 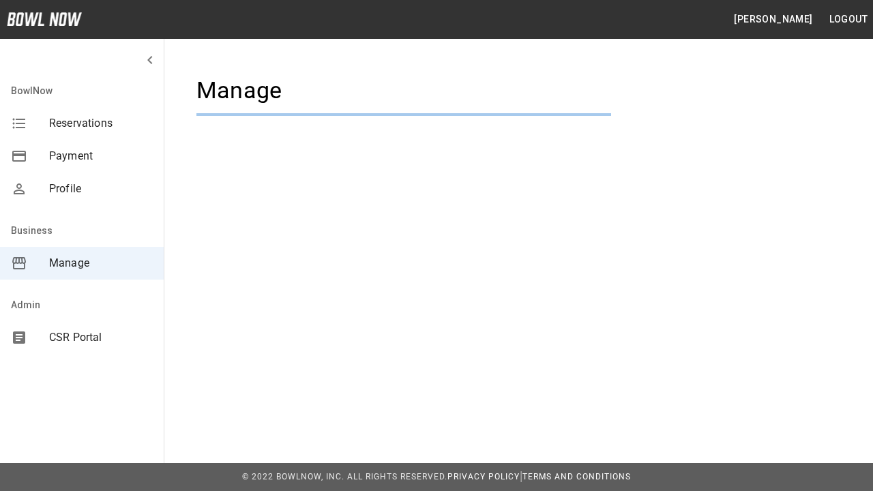 I want to click on button: Logout, so click(x=848, y=19).